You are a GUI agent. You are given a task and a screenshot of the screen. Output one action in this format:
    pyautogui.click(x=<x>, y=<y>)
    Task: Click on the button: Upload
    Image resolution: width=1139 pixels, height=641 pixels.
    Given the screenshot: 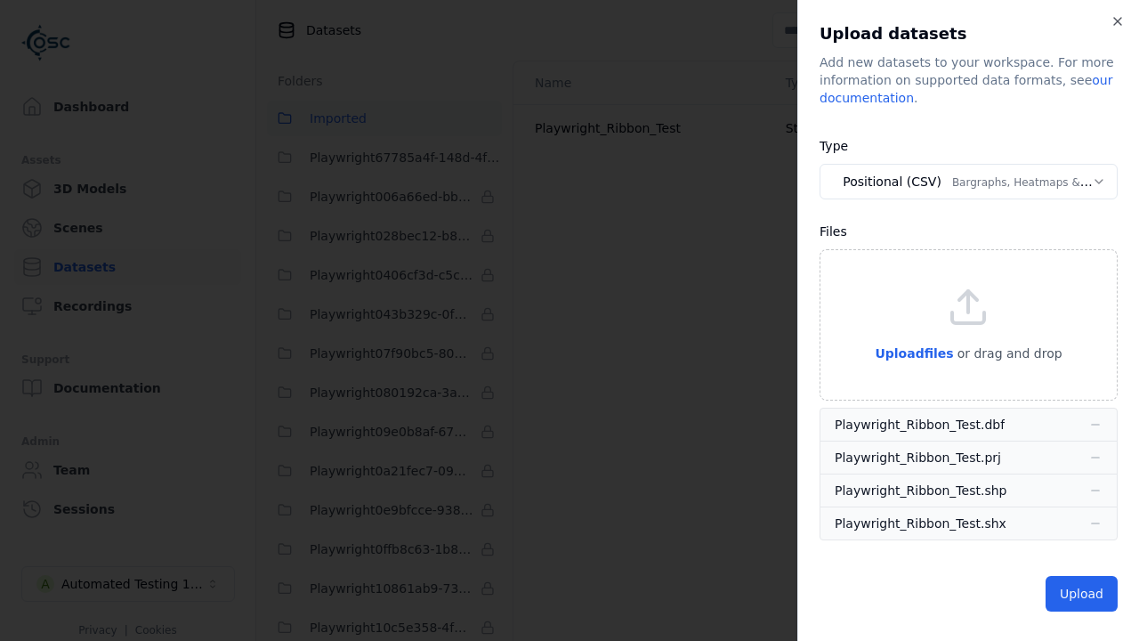 What is the action you would take?
    pyautogui.click(x=1081, y=594)
    